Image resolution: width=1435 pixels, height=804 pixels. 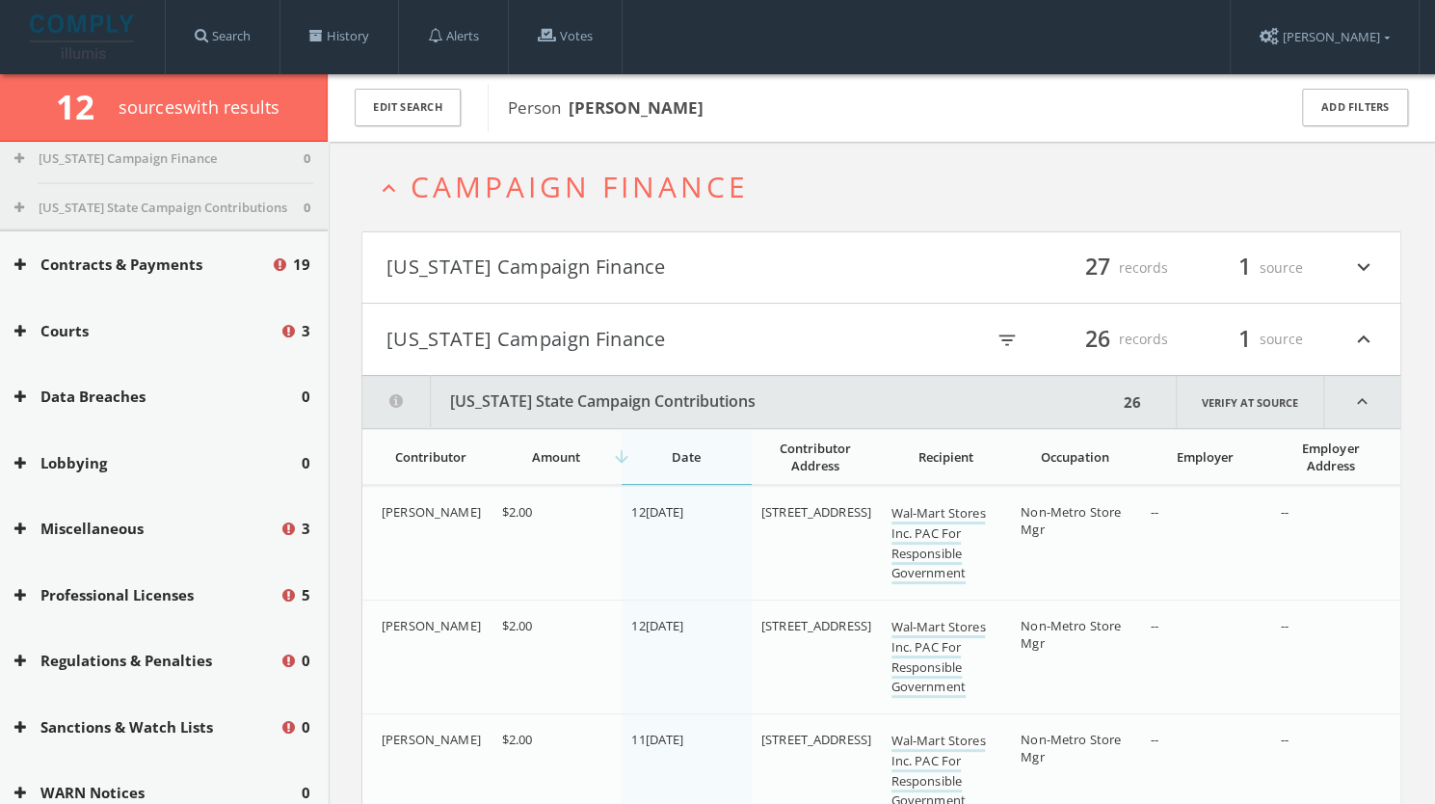 What do you see at coordinates (1330, 457) in the screenshot?
I see `div: Employer Address` at bounding box center [1330, 457].